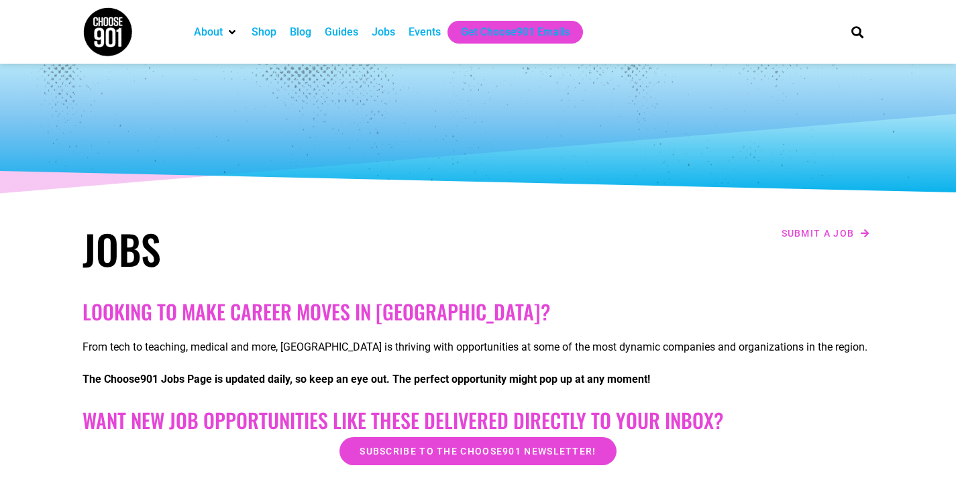 This screenshot has height=484, width=956. Describe the element at coordinates (208, 32) in the screenshot. I see `a: About` at that location.